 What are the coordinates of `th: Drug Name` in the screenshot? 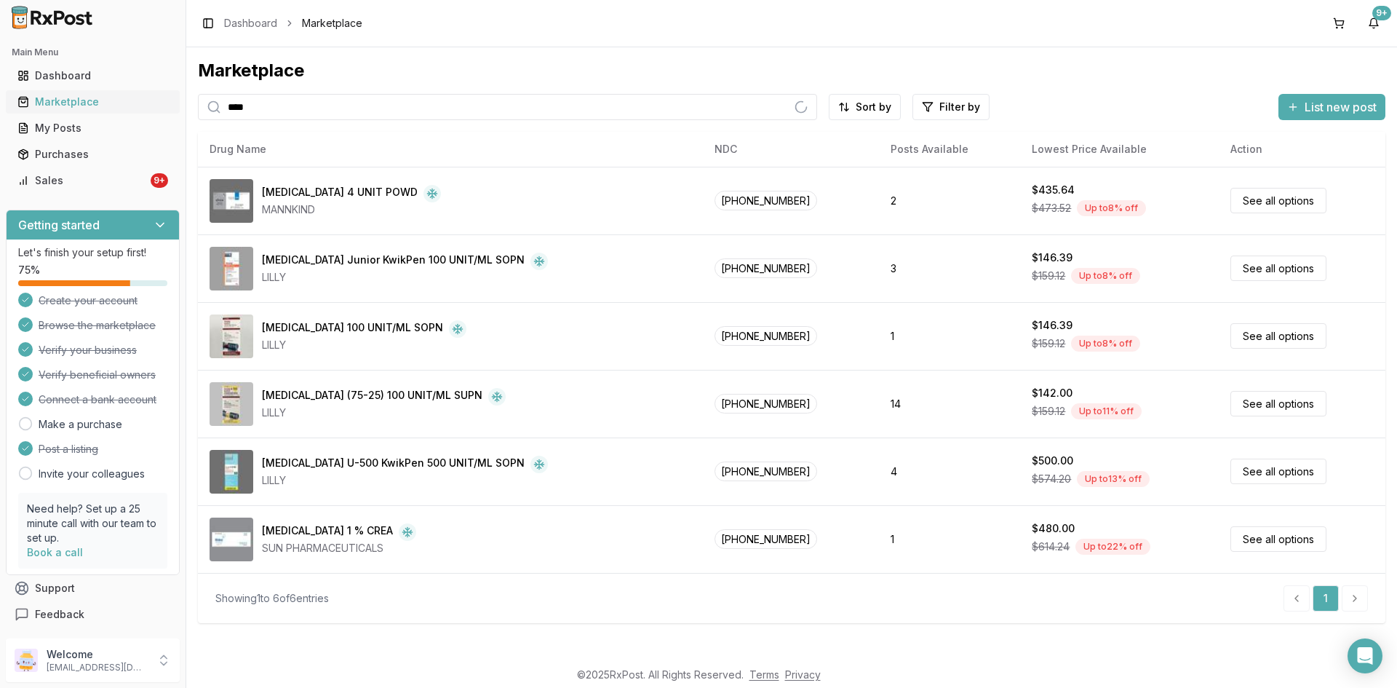 It's located at (451, 149).